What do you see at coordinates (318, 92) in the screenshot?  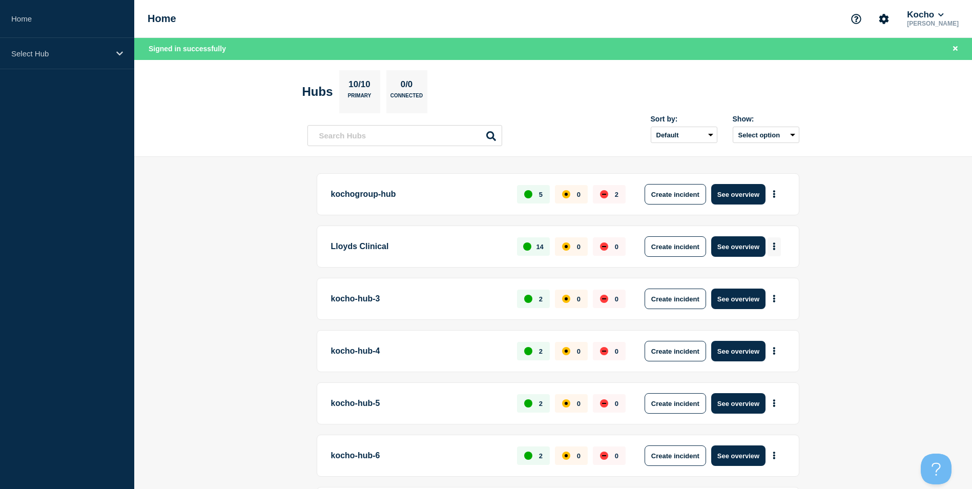 I see `h2: Hubs` at bounding box center [318, 92].